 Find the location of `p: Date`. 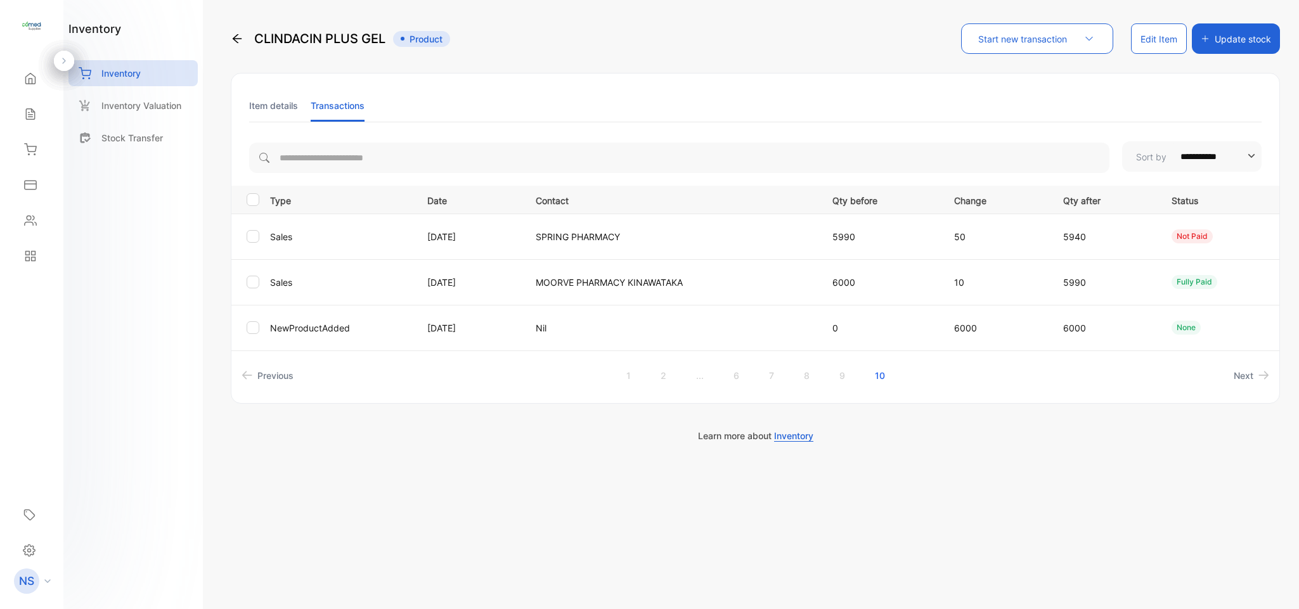

p: Date is located at coordinates (469, 199).